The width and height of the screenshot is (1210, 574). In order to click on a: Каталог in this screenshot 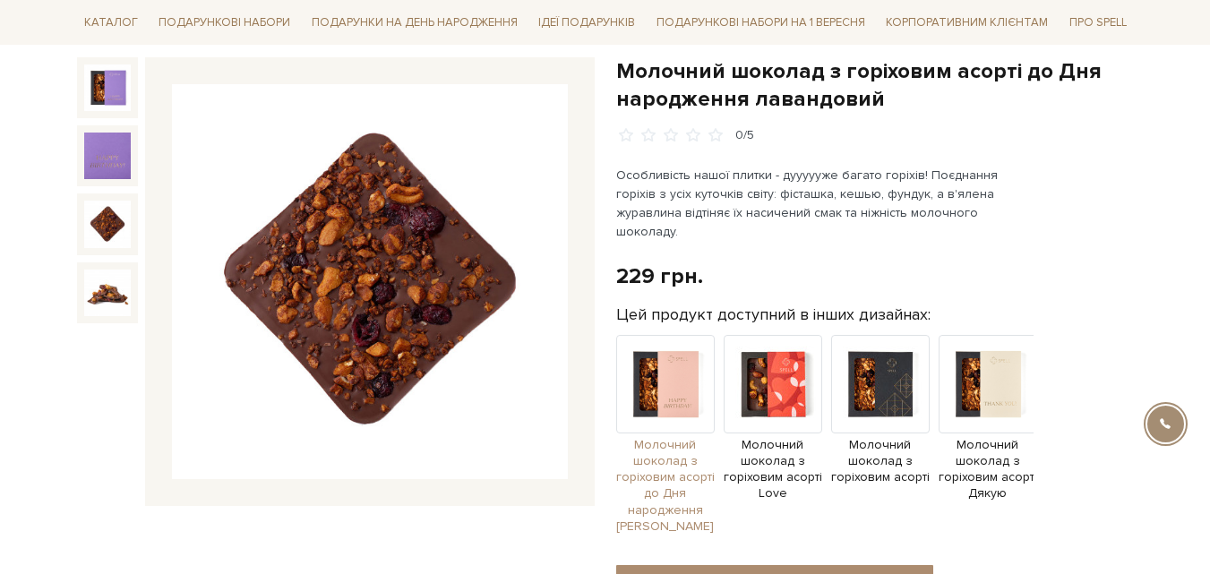, I will do `click(111, 22)`.